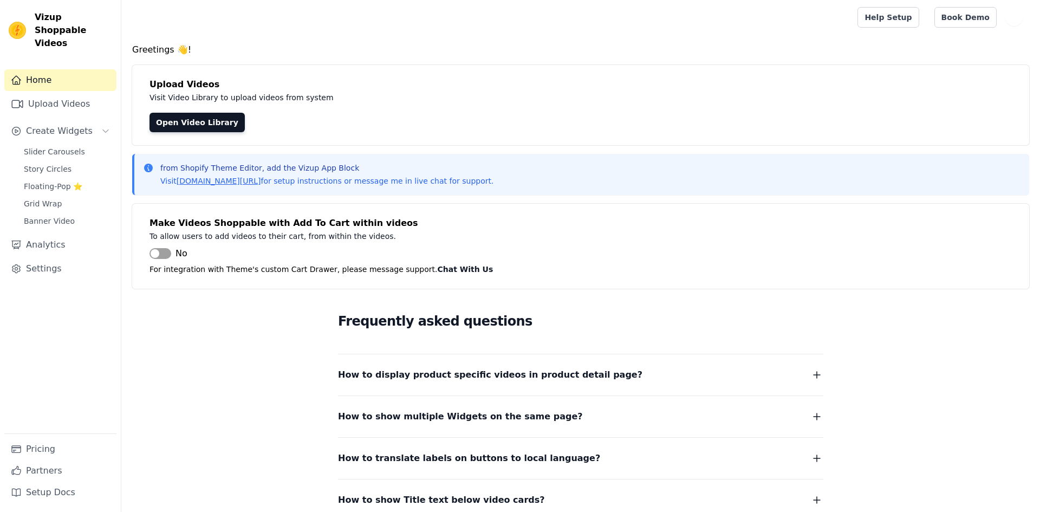 This screenshot has height=512, width=1040. I want to click on span: How to show Title text below video cards?, so click(442, 500).